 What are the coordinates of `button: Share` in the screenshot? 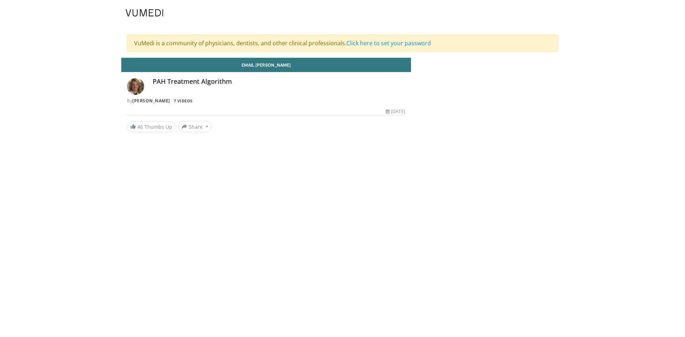 It's located at (195, 127).